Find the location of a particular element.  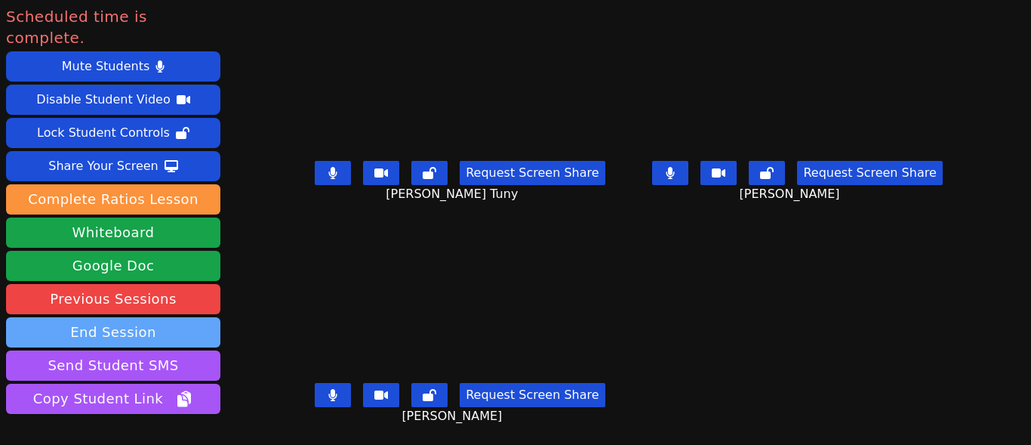

a: Google Doc is located at coordinates (113, 266).